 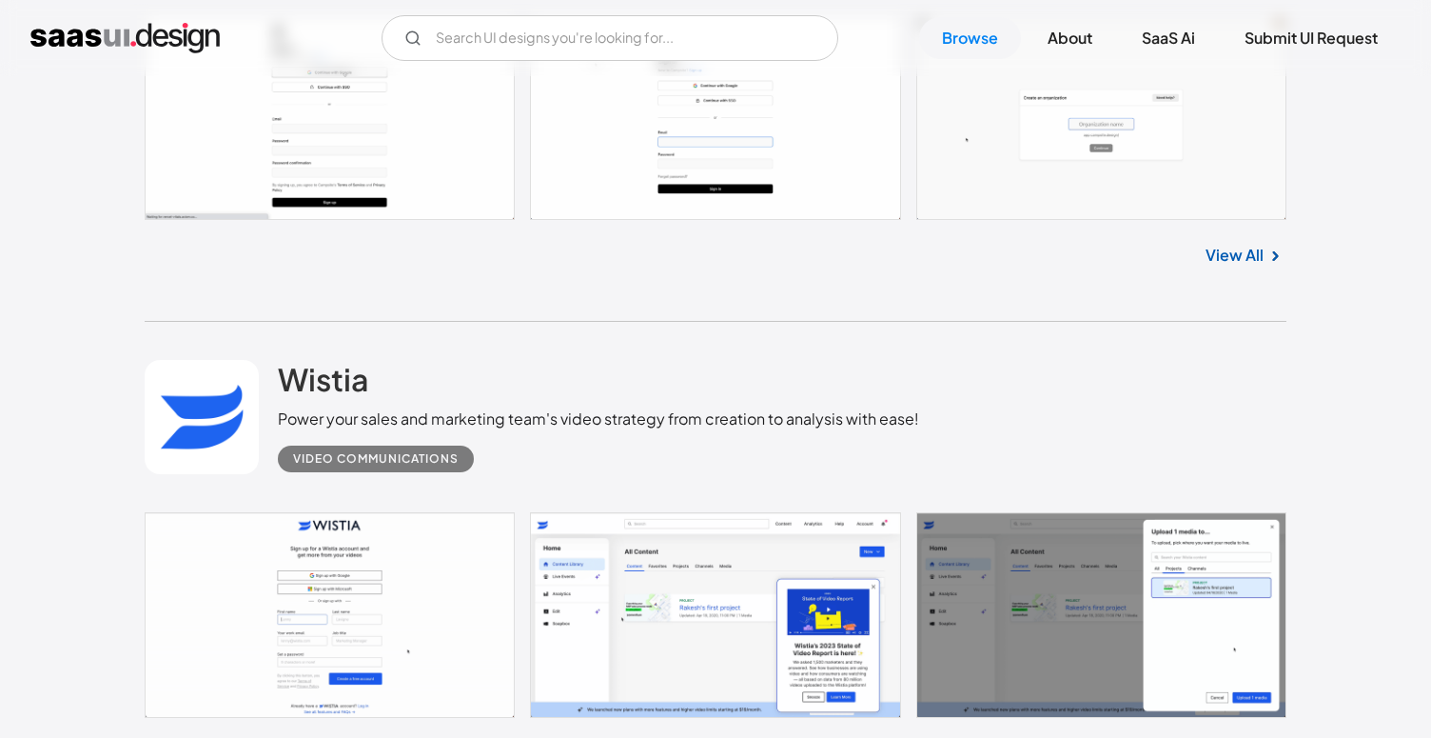 What do you see at coordinates (970, 38) in the screenshot?
I see `a: Browse` at bounding box center [970, 38].